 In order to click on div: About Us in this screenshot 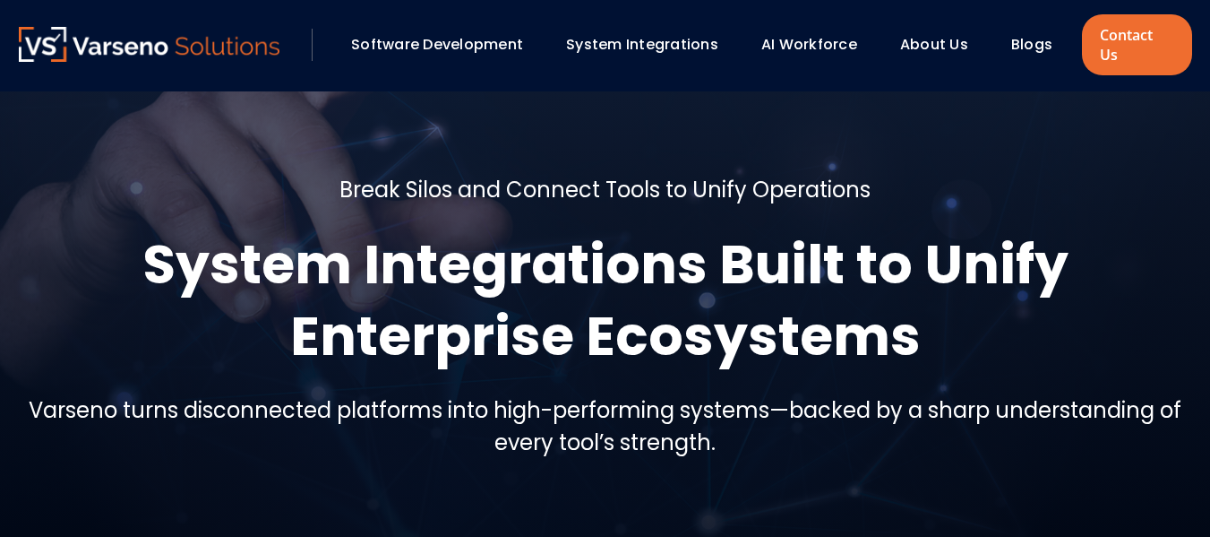, I will do `click(942, 45)`.